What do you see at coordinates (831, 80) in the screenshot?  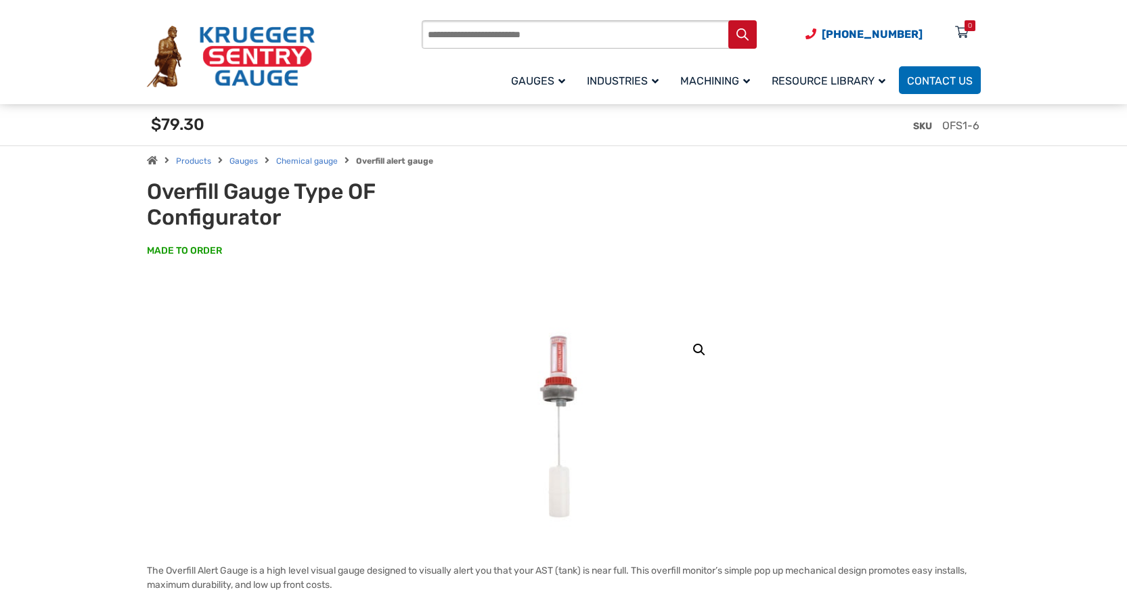 I see `a: Resource Library` at bounding box center [831, 80].